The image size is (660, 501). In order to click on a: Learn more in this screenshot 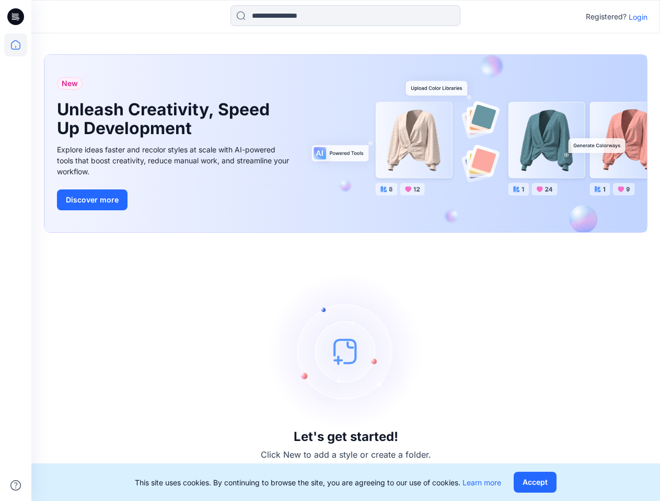, I will do `click(481, 483)`.